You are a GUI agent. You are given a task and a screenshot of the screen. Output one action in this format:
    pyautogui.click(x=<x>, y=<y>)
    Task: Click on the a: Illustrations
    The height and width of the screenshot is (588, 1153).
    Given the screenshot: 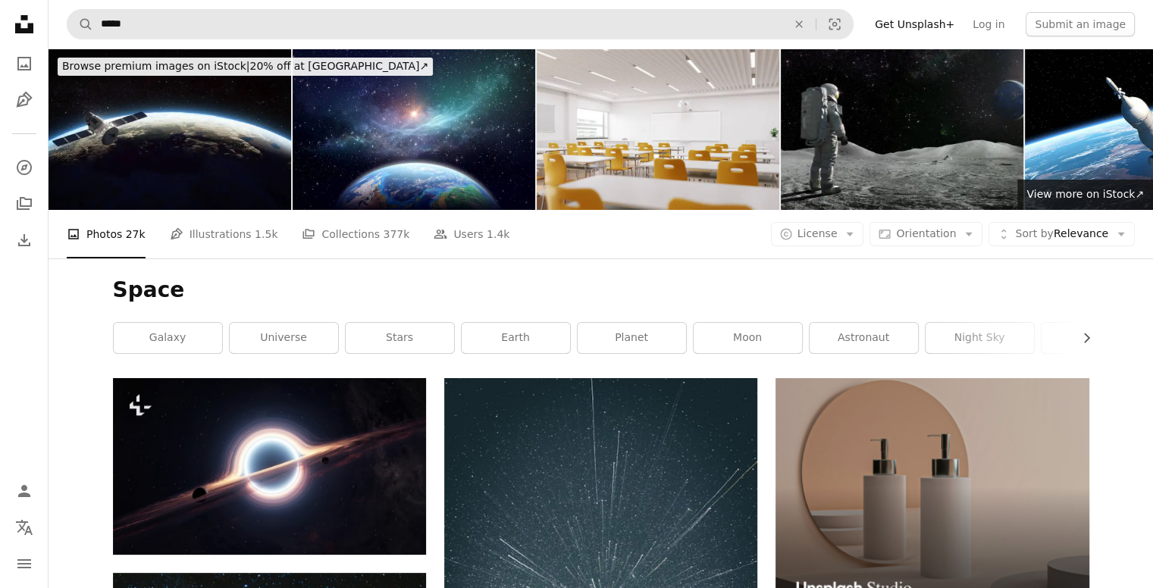 What is the action you would take?
    pyautogui.click(x=24, y=100)
    